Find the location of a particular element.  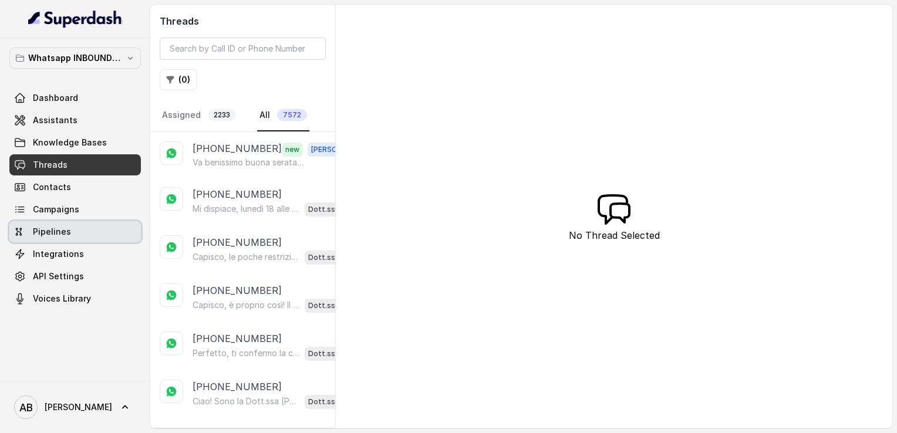

img: light.svg is located at coordinates (75, 19).